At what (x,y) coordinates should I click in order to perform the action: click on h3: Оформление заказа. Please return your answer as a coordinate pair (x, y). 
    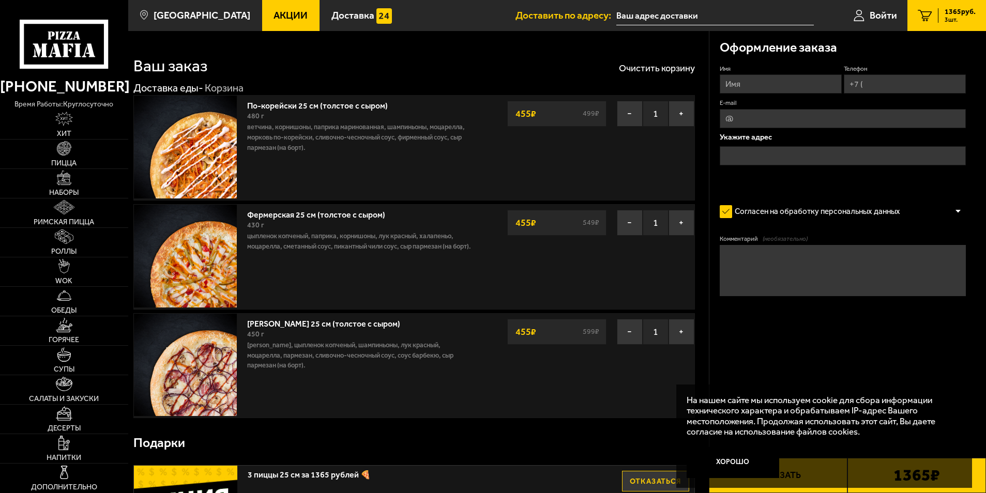
    Looking at the image, I should click on (778, 48).